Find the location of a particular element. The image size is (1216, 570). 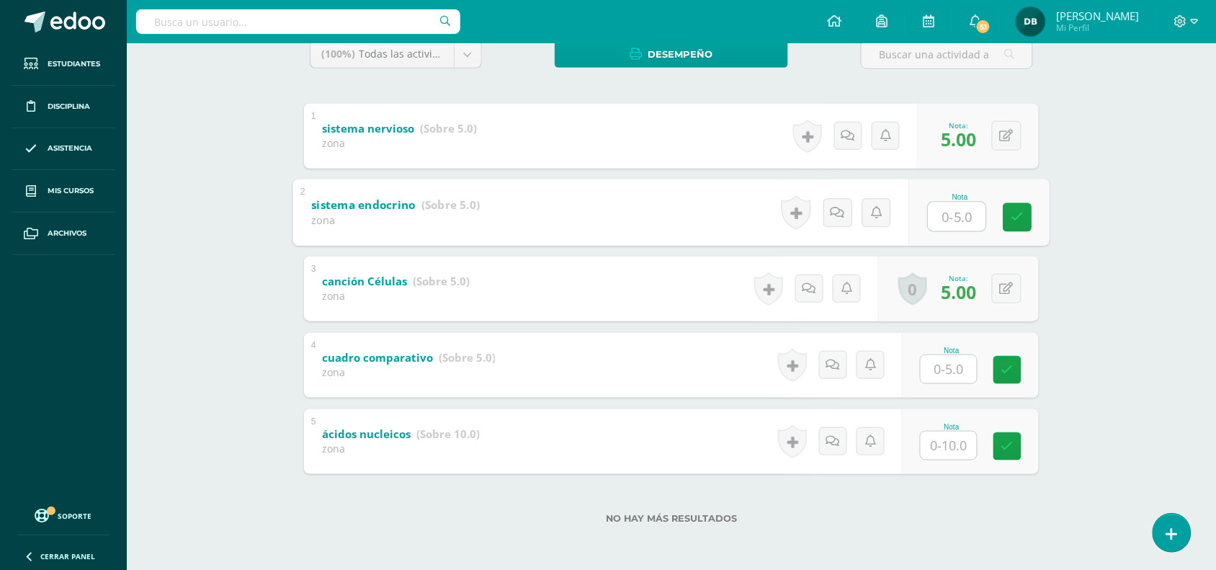

b: ácidos nucleicos is located at coordinates (366, 434).